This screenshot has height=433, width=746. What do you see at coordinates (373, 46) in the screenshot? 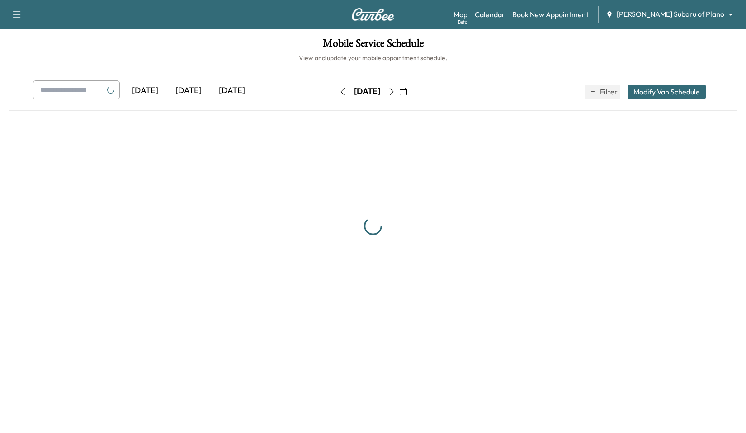
I see `h1: Mobile Service Schedule` at bounding box center [373, 46].